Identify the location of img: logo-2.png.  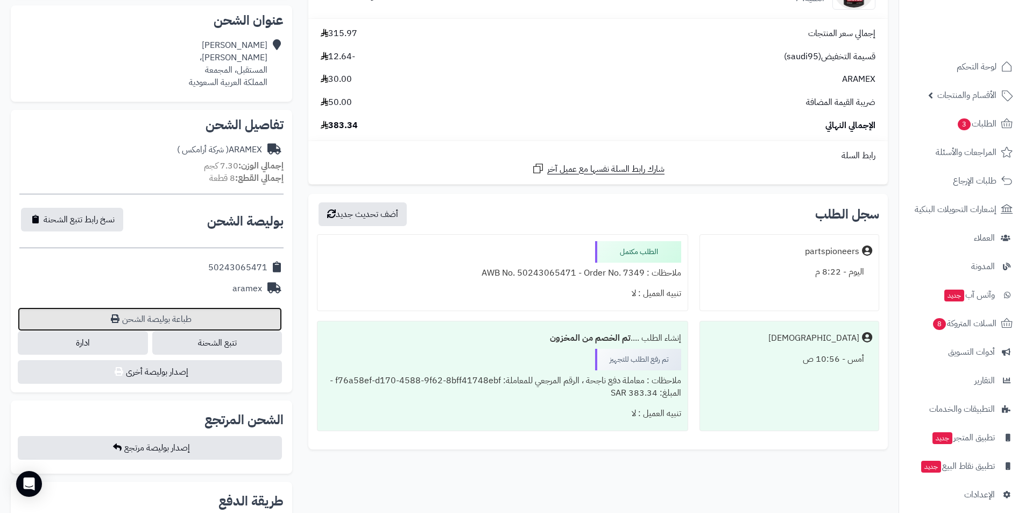
(983, 33).